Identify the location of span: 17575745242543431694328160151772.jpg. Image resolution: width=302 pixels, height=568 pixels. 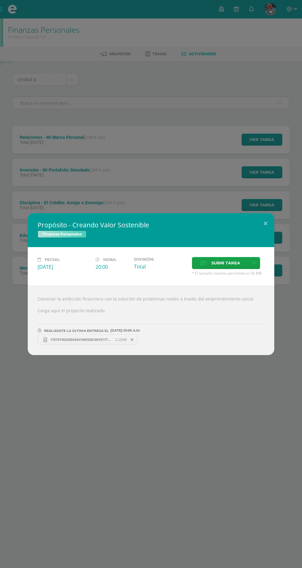
(81, 339).